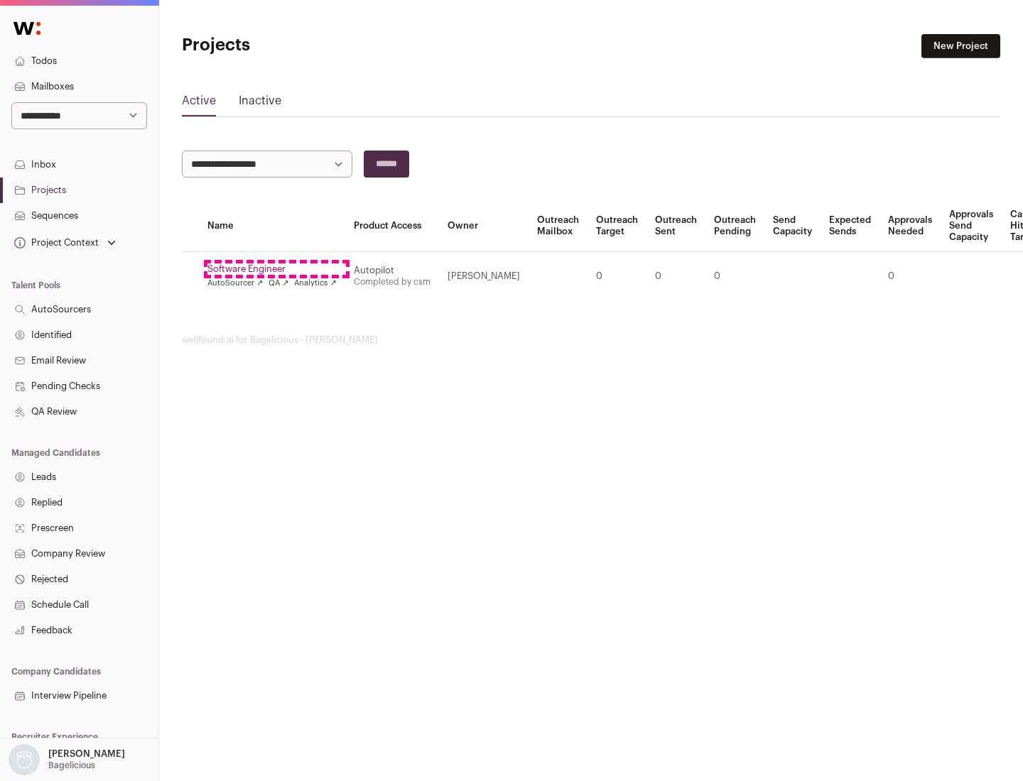  I want to click on a: Analytics ↗, so click(315, 283).